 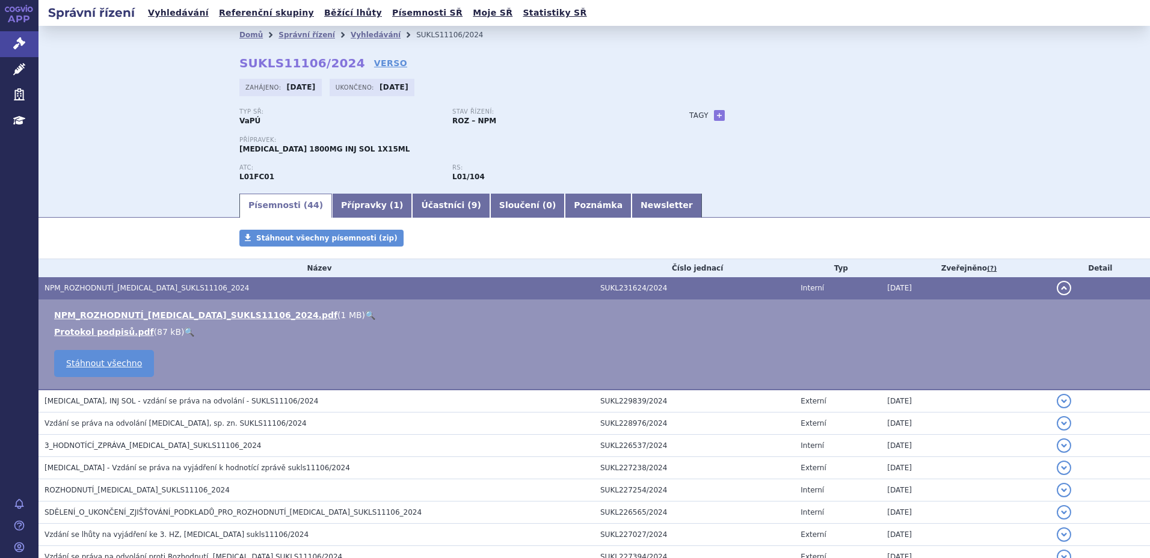 What do you see at coordinates (598, 206) in the screenshot?
I see `a: Poznámka` at bounding box center [598, 206].